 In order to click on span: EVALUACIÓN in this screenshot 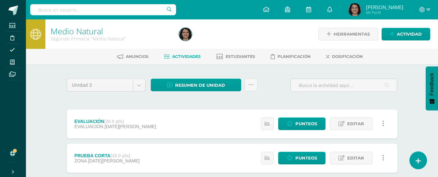, I will do `click(89, 127)`.